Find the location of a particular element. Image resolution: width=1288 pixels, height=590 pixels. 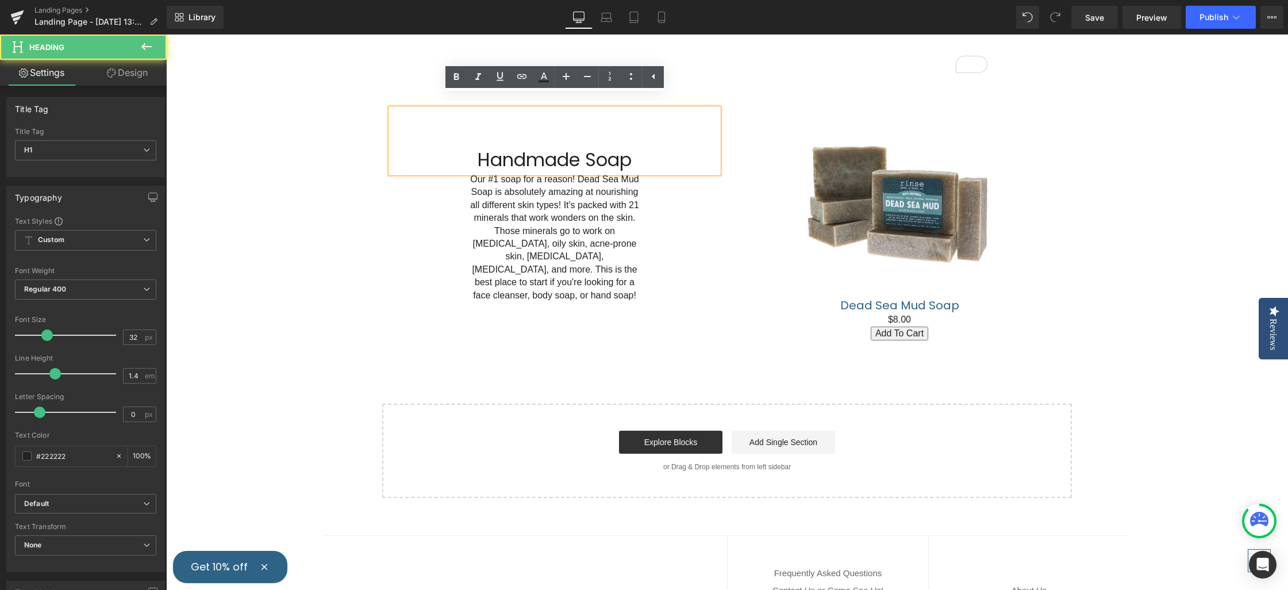

a: Dead Sea Mud Soap is located at coordinates (733, 271).